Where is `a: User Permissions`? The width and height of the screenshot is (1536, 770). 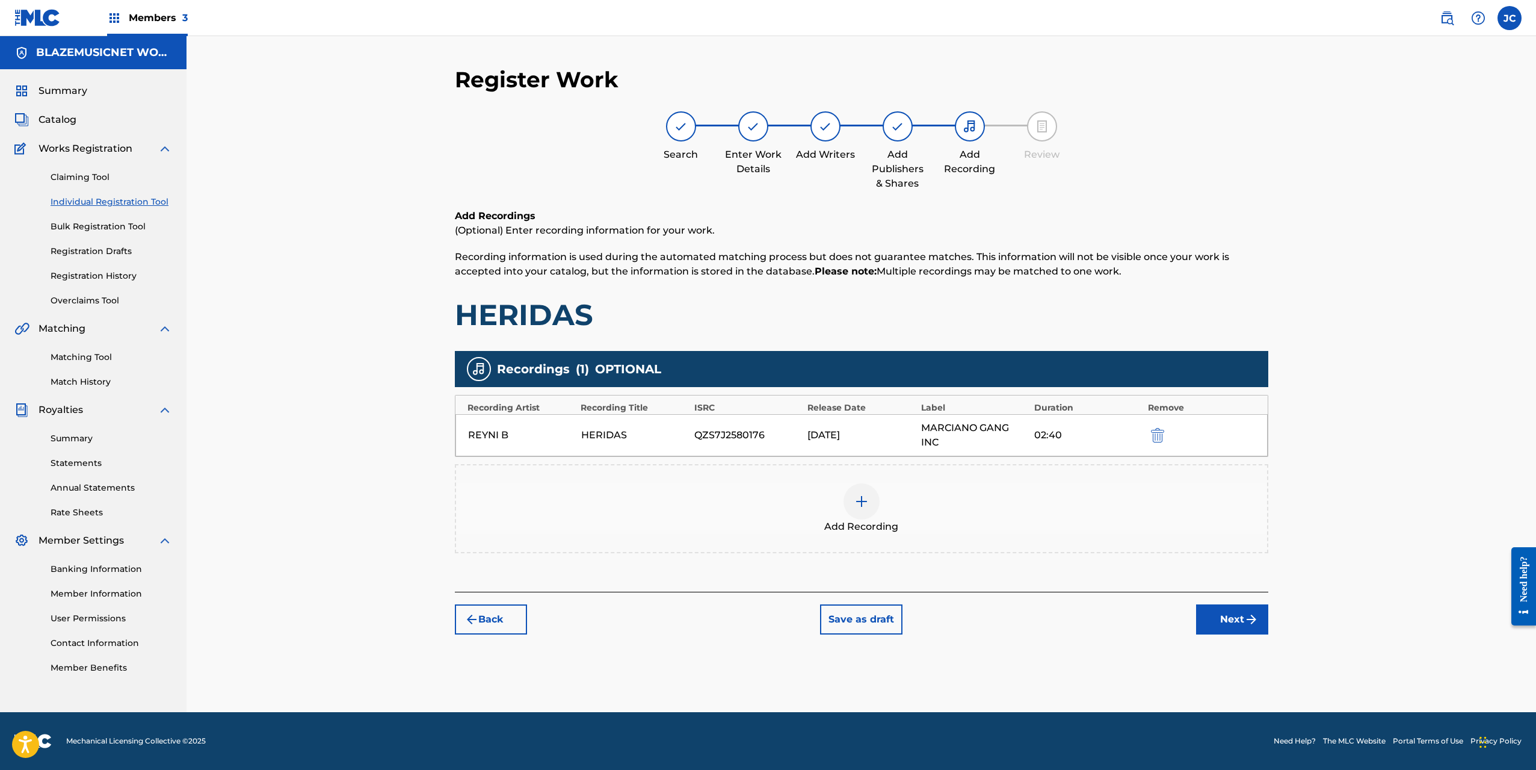
a: User Permissions is located at coordinates (111, 618).